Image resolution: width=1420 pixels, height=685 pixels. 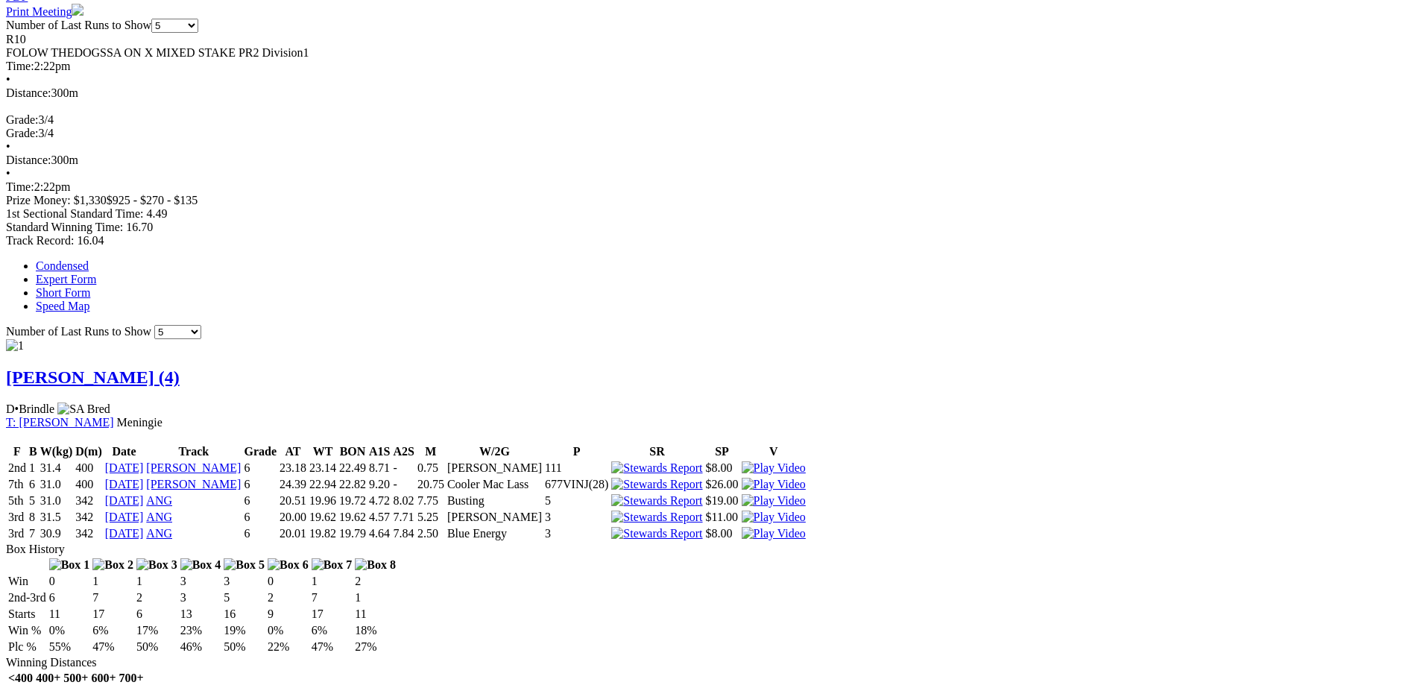 What do you see at coordinates (576, 452) in the screenshot?
I see `th: P` at bounding box center [576, 452].